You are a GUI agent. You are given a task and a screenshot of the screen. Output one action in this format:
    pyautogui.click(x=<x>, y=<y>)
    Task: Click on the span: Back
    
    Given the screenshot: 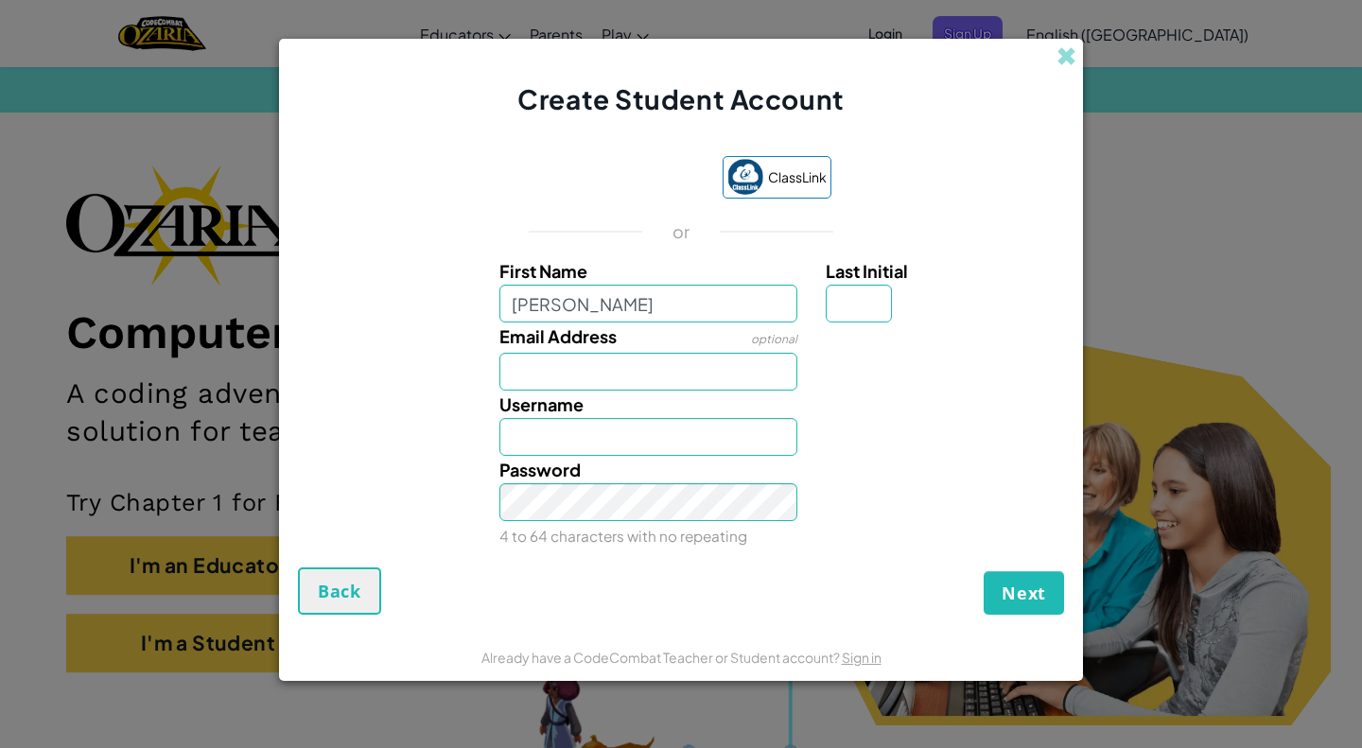 What is the action you would take?
    pyautogui.click(x=340, y=591)
    